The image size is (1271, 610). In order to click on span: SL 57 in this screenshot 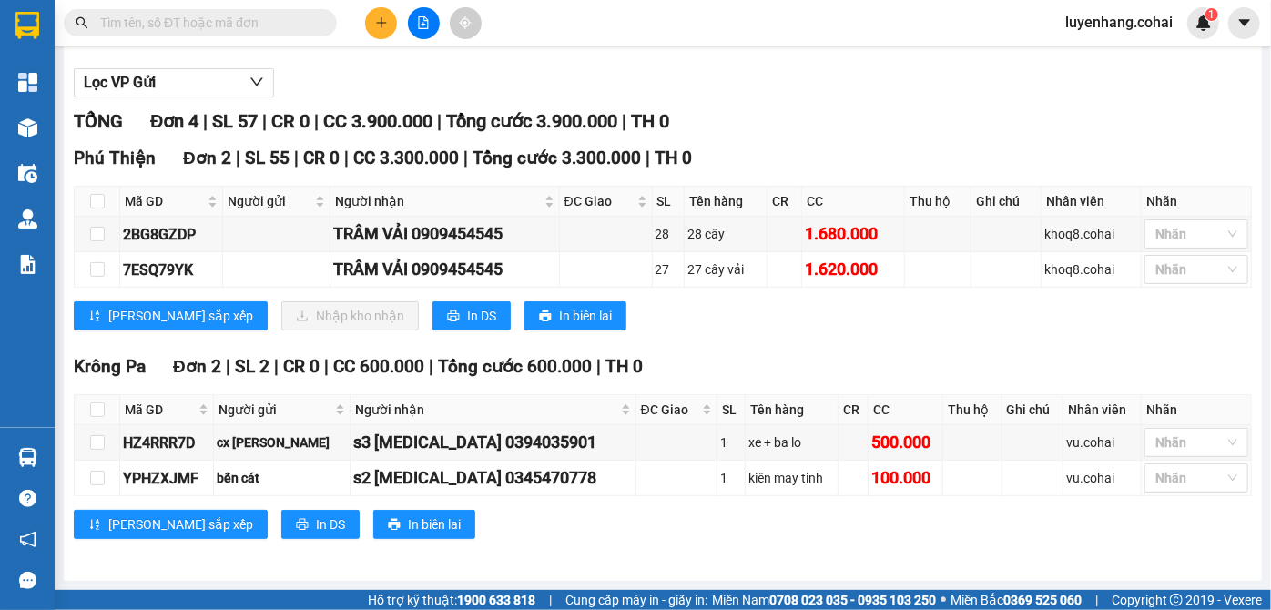, I will do `click(235, 121)`.